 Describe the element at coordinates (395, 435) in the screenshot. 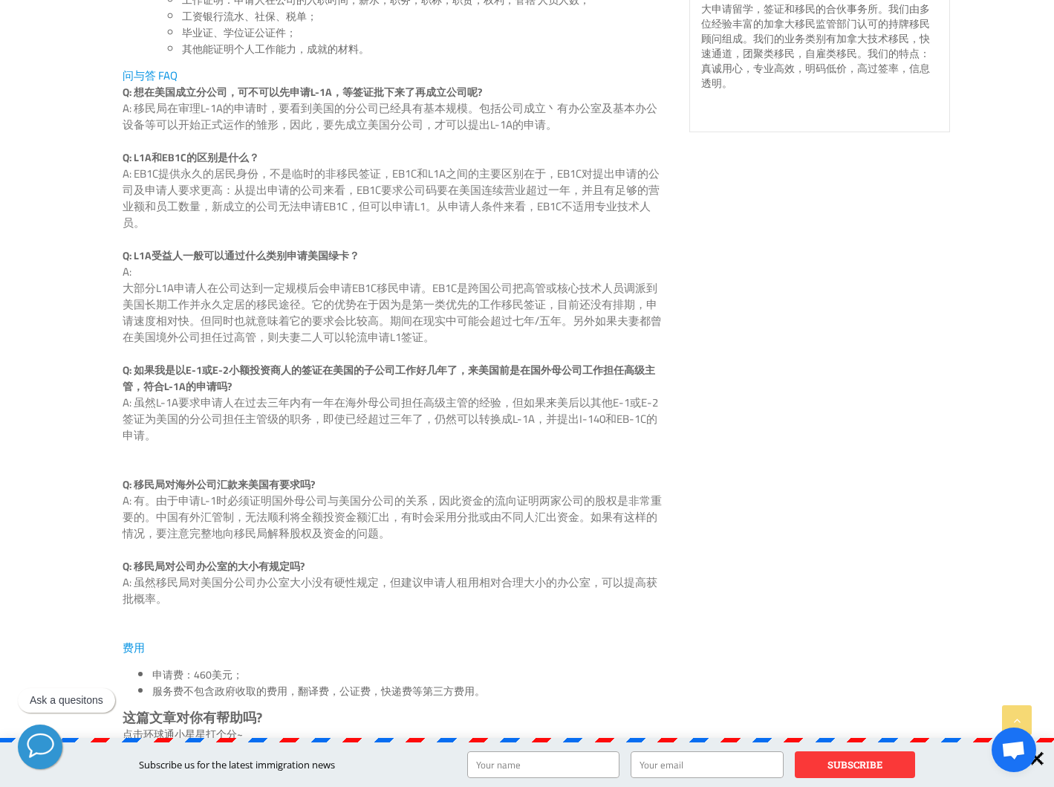

I see `p: A: 虽然L-1A要求申请人在过去三年内有一年在海外母公司担任高级主管的经验，但如果来美后以其他E-1或E-2签证为美国的分公司担任主管级的职务，即使已经超过三年了，仍然可以转换成L-1A，并提...` at that location.